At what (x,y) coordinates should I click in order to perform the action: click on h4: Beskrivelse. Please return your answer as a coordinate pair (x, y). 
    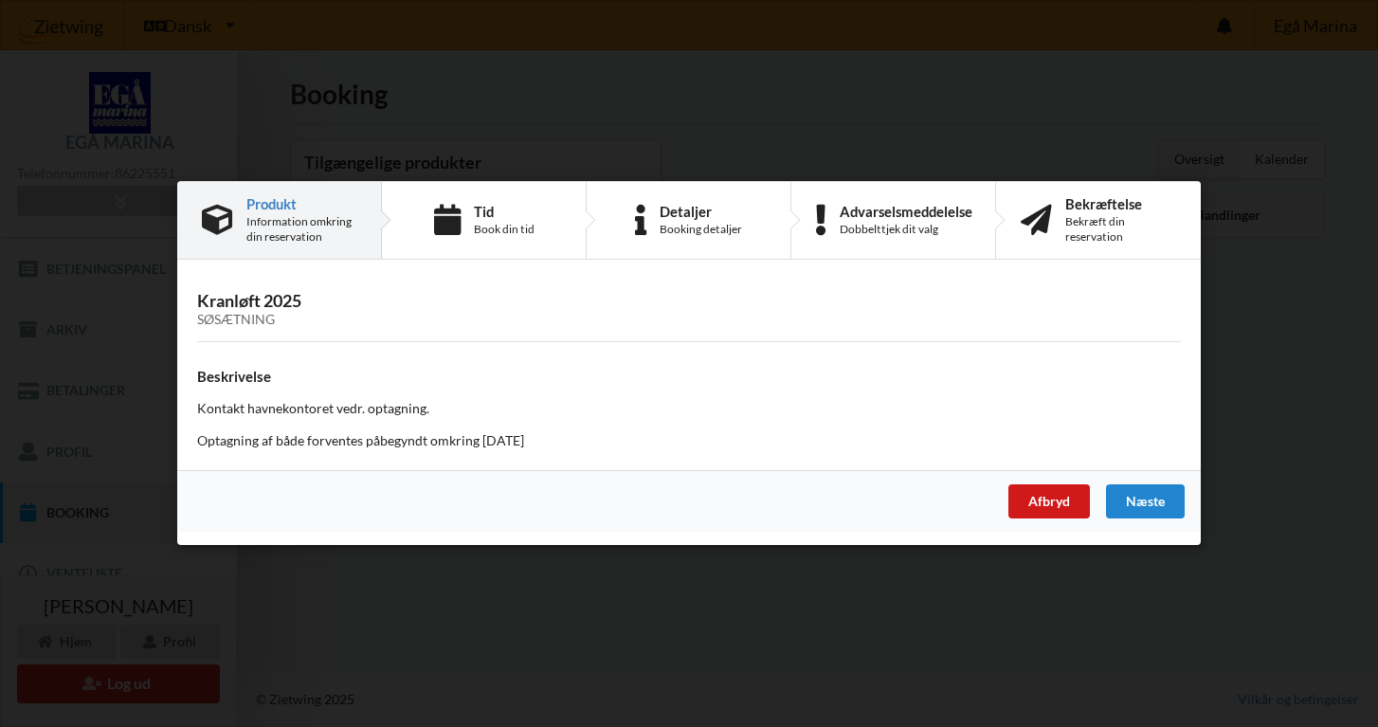
    Looking at the image, I should click on (689, 376).